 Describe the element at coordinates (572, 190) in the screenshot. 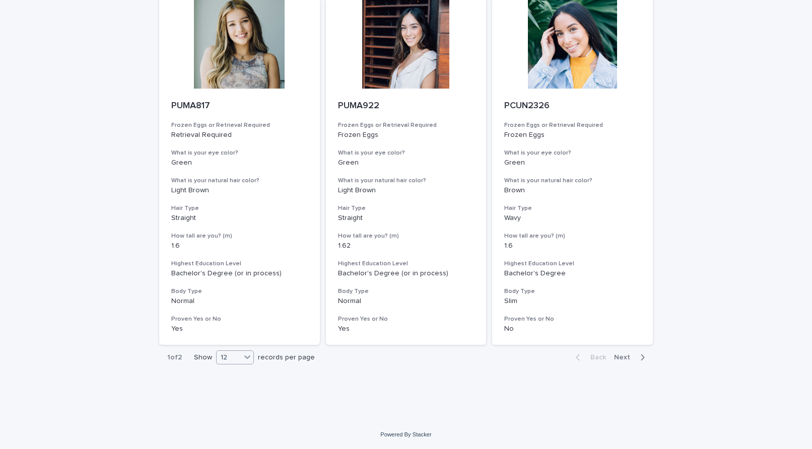

I see `p: Brown` at that location.